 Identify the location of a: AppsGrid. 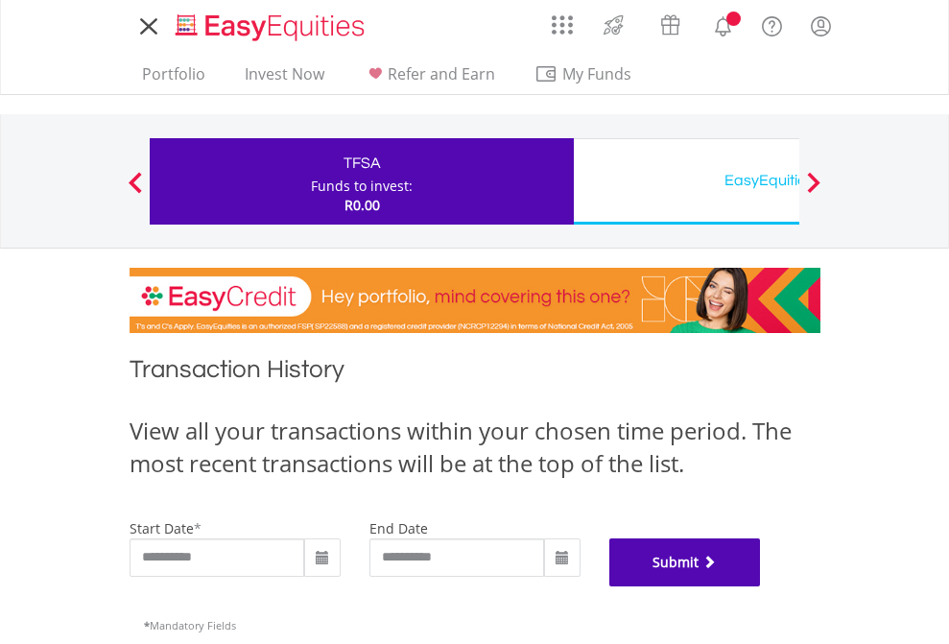
(562, 20).